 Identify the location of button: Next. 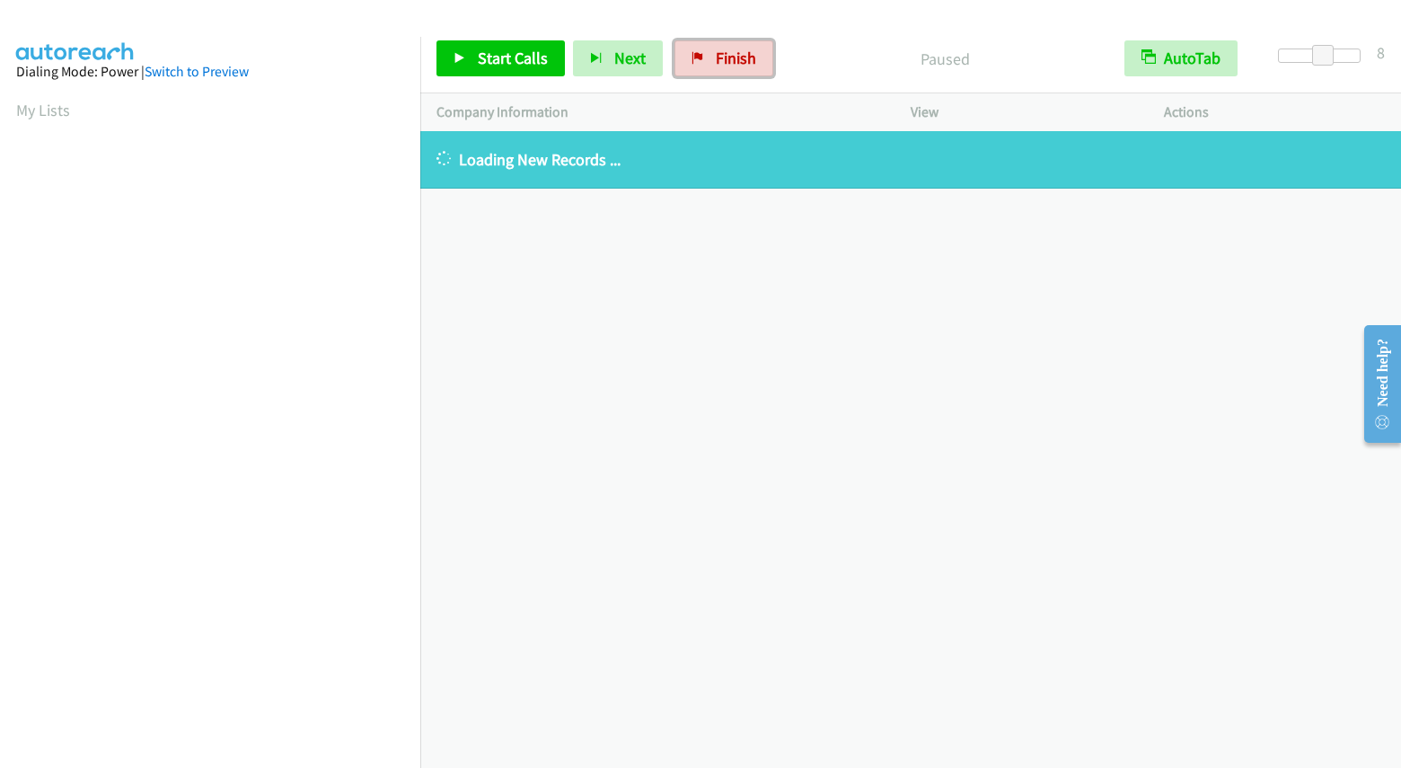
(618, 58).